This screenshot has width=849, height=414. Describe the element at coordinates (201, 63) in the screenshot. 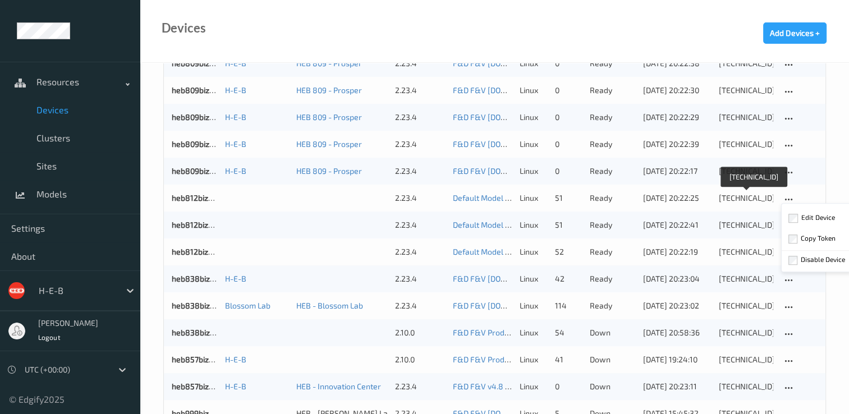

I see `a: heb809bizedg12` at that location.